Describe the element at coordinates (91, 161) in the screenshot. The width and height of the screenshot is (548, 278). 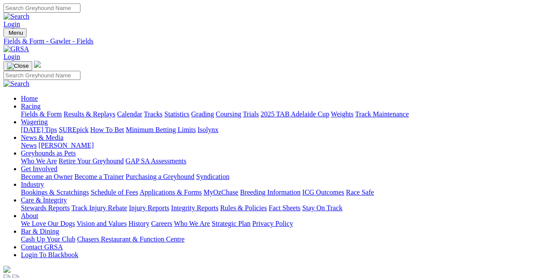
I see `a: Retire Your Greyhound` at that location.